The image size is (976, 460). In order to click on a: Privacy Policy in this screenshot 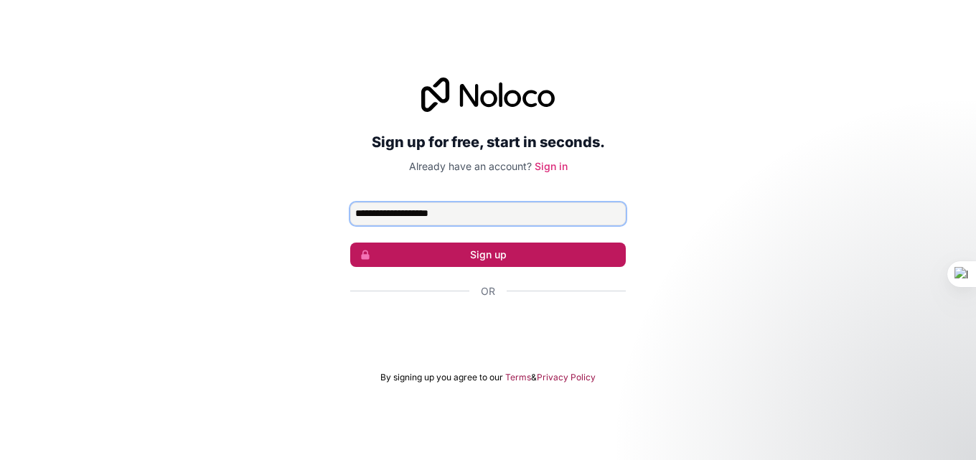, I will do `click(566, 378)`.